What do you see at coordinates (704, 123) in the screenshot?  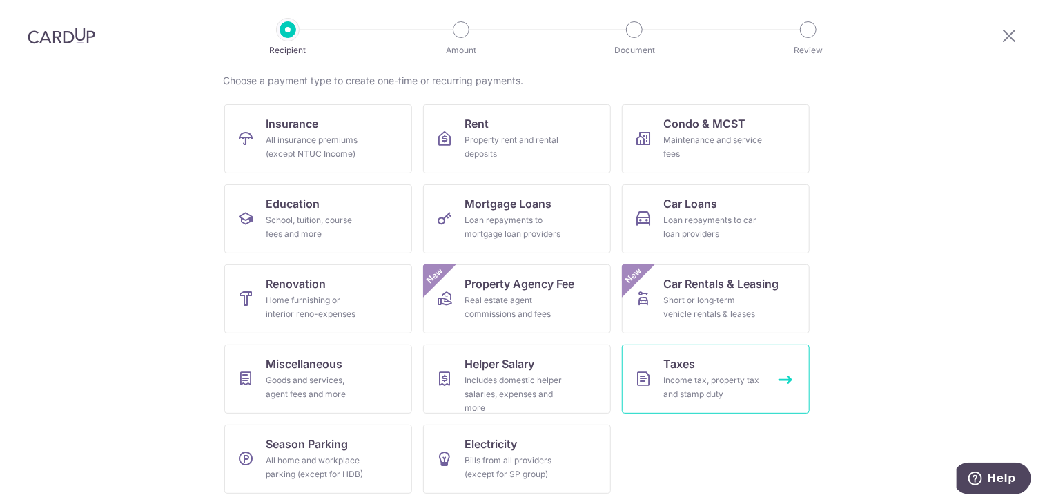 I see `span: Condo & MCST` at bounding box center [704, 123].